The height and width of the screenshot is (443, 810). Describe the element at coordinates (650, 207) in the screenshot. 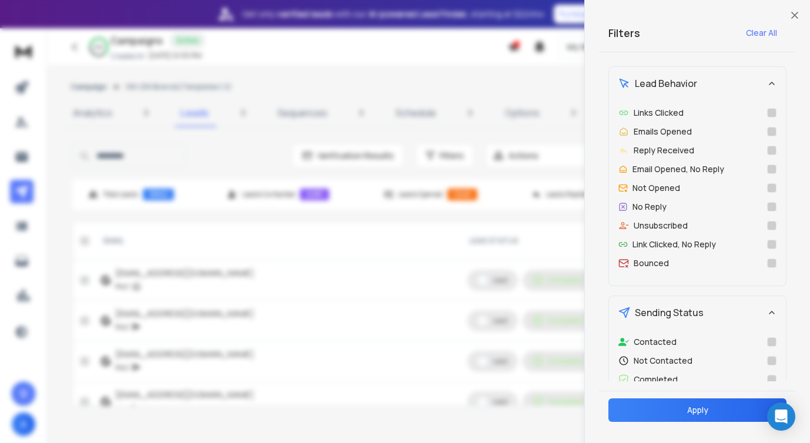

I see `p: No Reply` at that location.